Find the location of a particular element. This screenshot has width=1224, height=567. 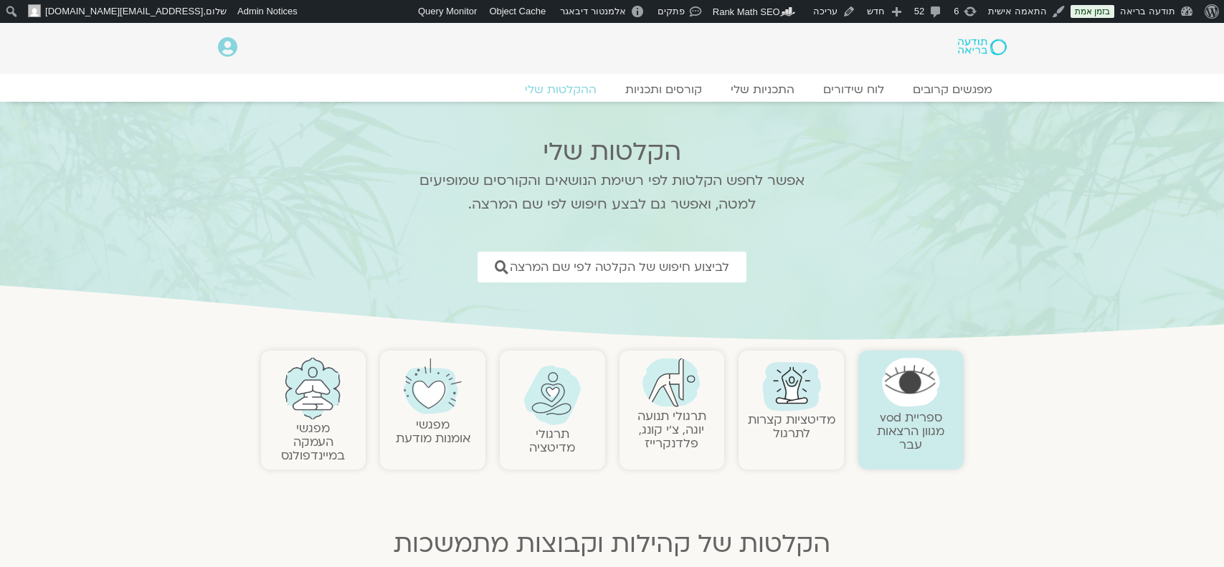

a: מדיטציות קצרות לתרגול is located at coordinates (792, 427).